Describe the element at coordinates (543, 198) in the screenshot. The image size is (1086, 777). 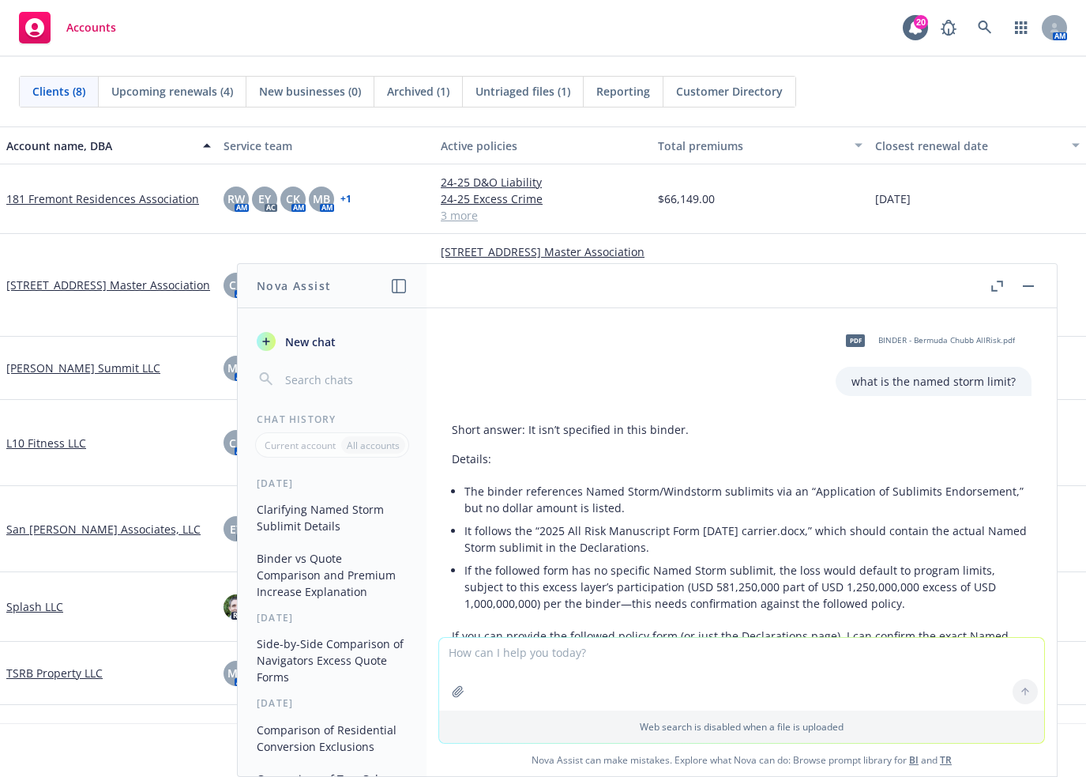
I see `a: 24-25 Excess Crime` at that location.